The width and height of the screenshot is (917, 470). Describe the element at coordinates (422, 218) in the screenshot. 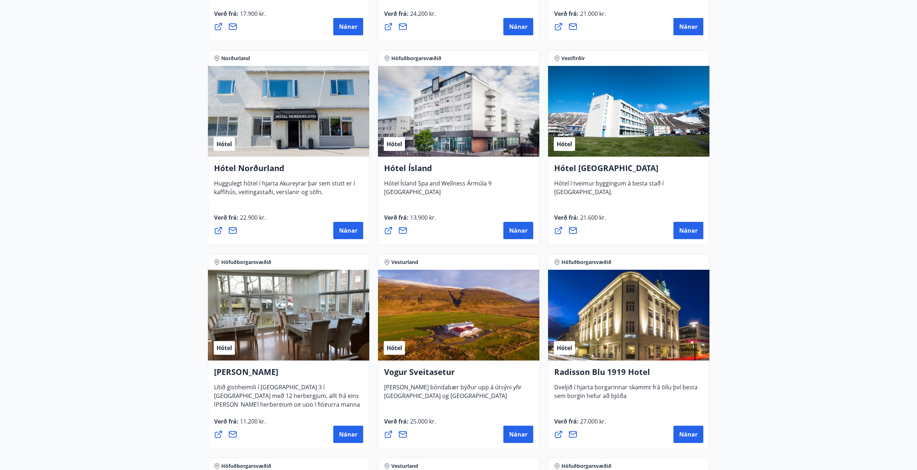

I see `span: 13.900 kr.` at that location.